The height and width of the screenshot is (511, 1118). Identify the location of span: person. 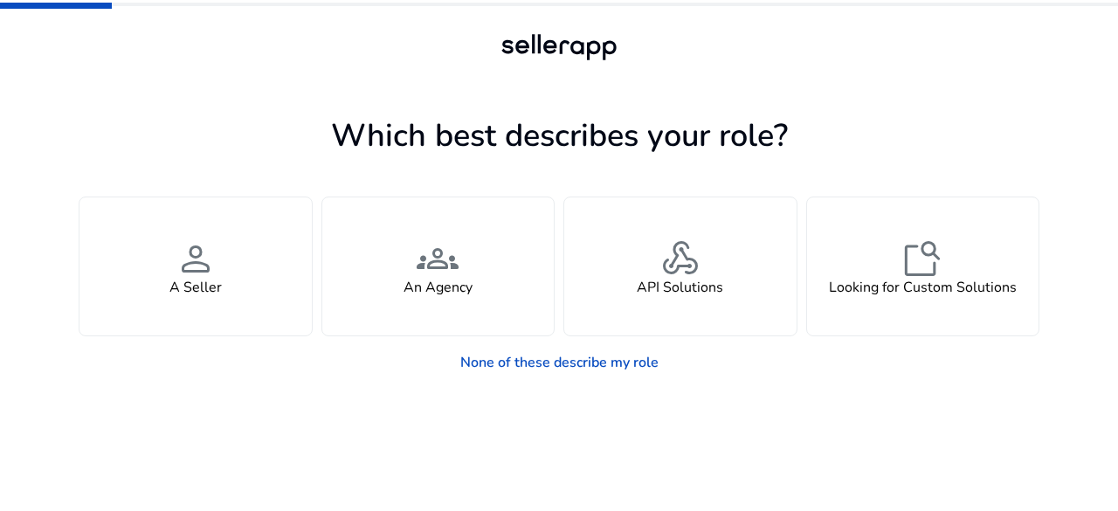
(196, 258).